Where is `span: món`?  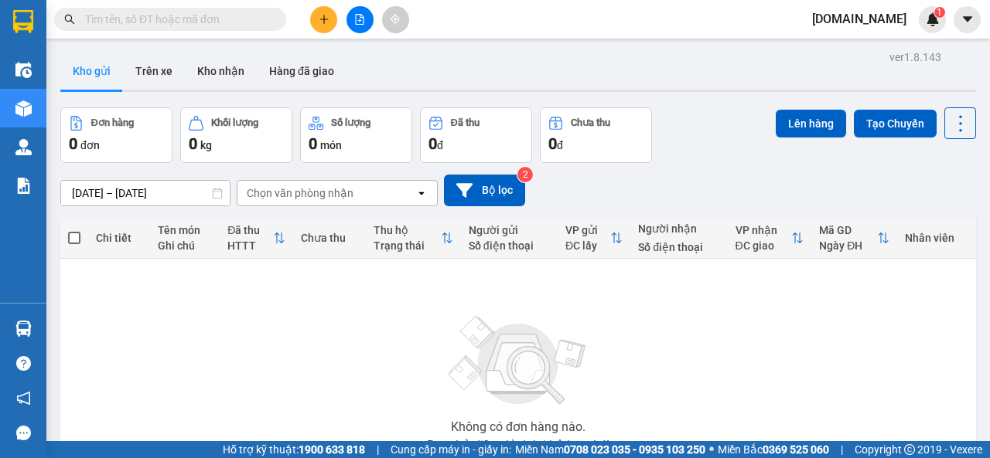
span: món is located at coordinates (331, 145).